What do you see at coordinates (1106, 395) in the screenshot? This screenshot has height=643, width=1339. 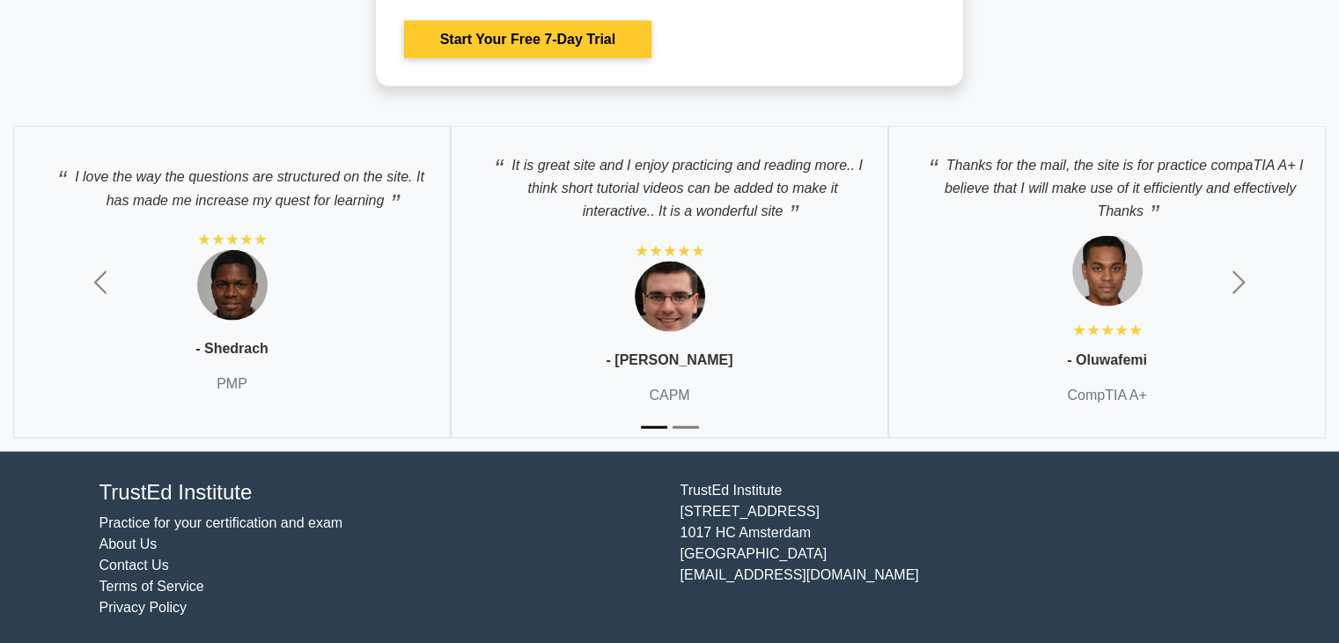 I see `p: CompTIA A+` at bounding box center [1106, 395].